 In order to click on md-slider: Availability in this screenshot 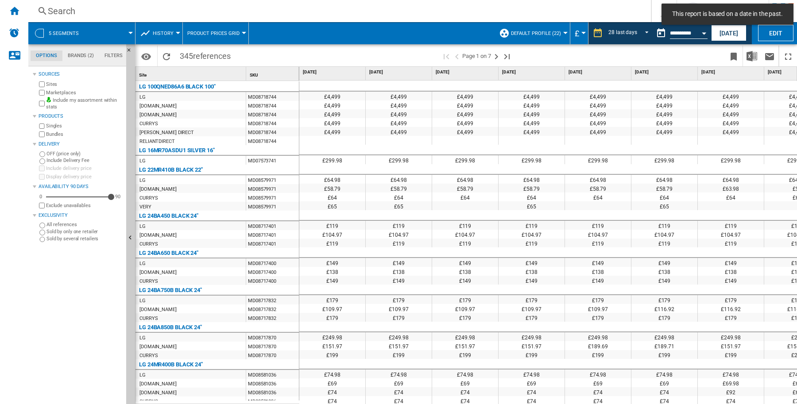, I will do `click(78, 197)`.